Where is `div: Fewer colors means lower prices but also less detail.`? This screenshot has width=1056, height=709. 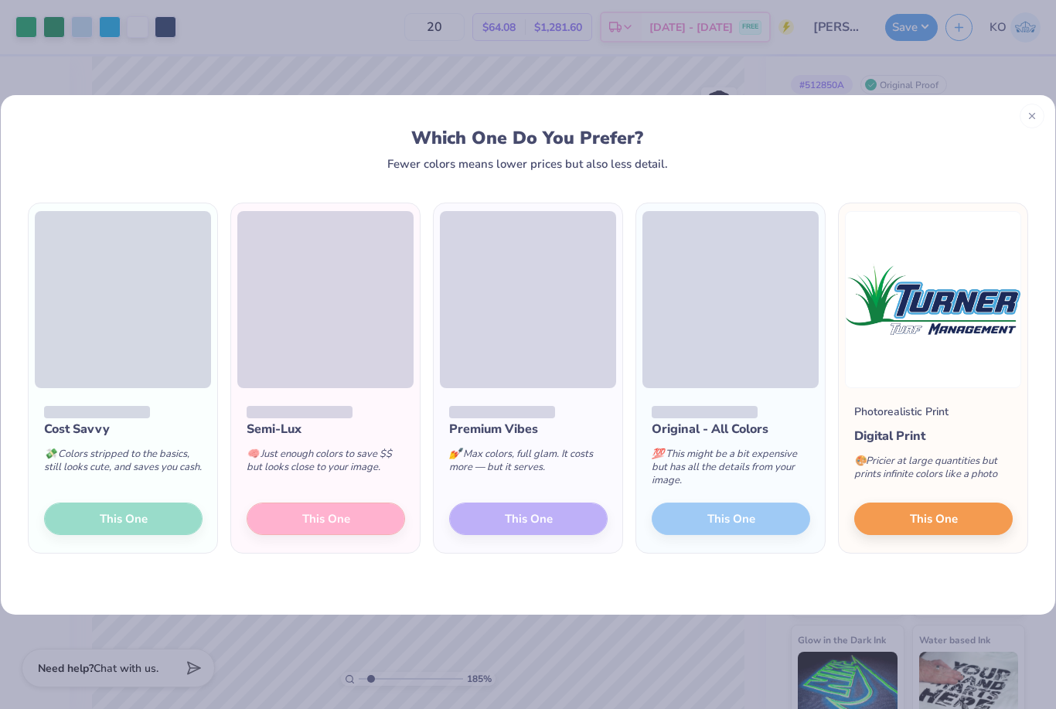
div: Fewer colors means lower prices but also less detail. is located at coordinates (527, 164).